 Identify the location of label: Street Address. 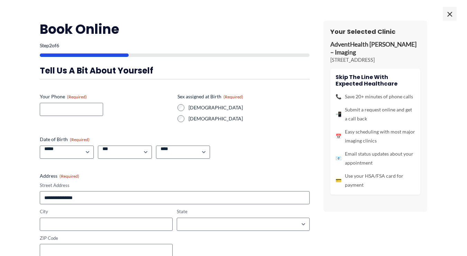
(175, 186).